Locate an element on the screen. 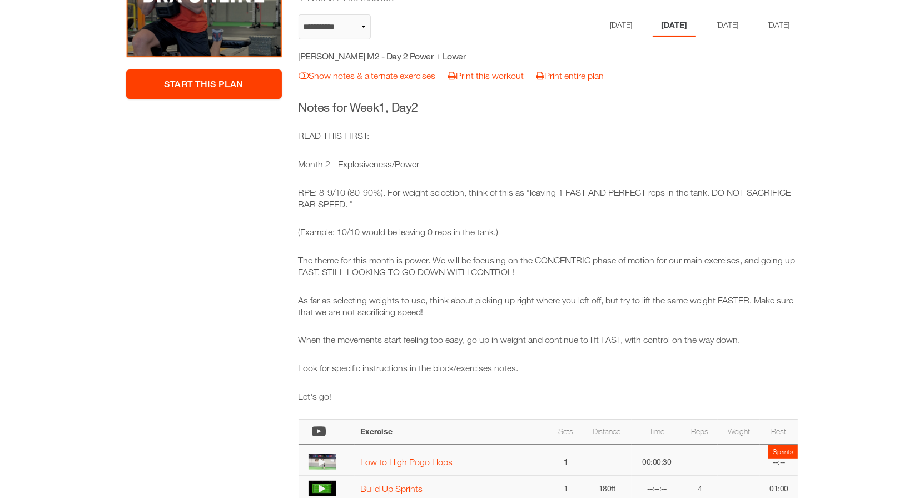 Image resolution: width=924 pixels, height=498 pixels. a: Print entire plan is located at coordinates (570, 76).